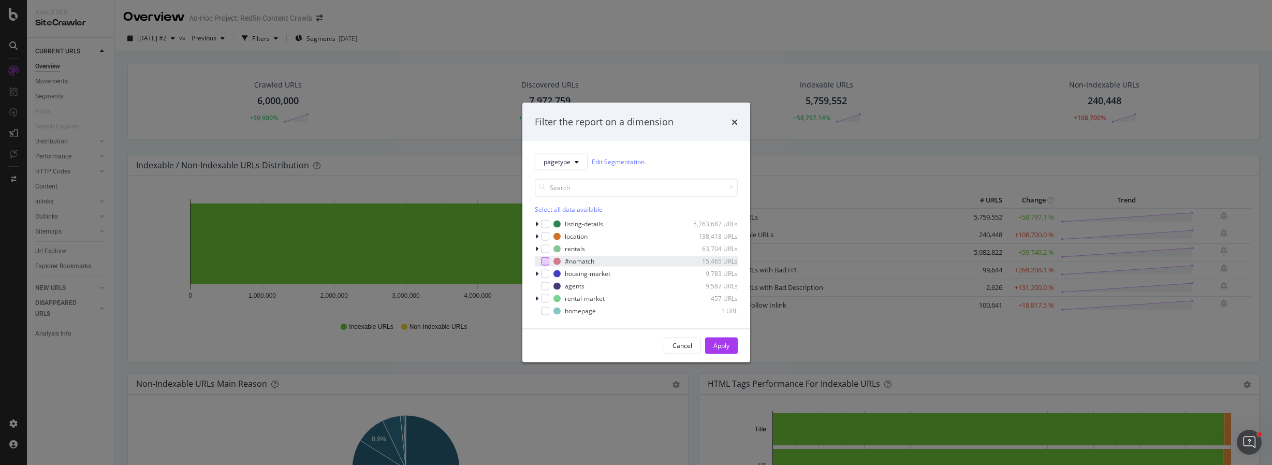 The width and height of the screenshot is (1272, 465). Describe the element at coordinates (561, 162) in the screenshot. I see `button: pagetype` at that location.